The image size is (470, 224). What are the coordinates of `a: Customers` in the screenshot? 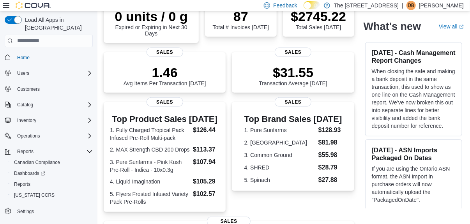 It's located at (28, 89).